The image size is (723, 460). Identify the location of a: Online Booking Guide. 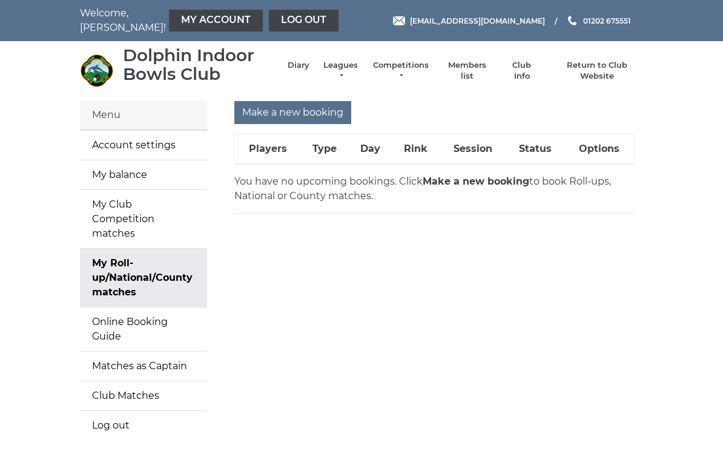
(143, 329).